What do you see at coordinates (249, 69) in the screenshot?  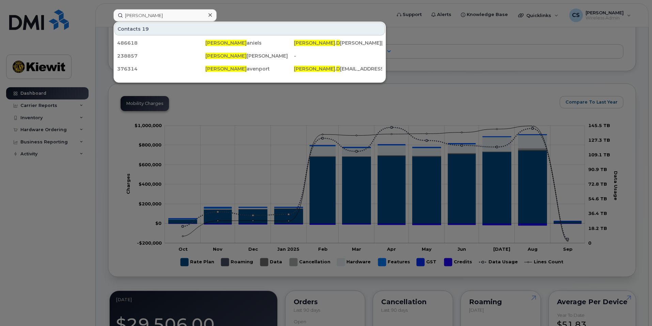 I see `div: avenport` at bounding box center [249, 69].